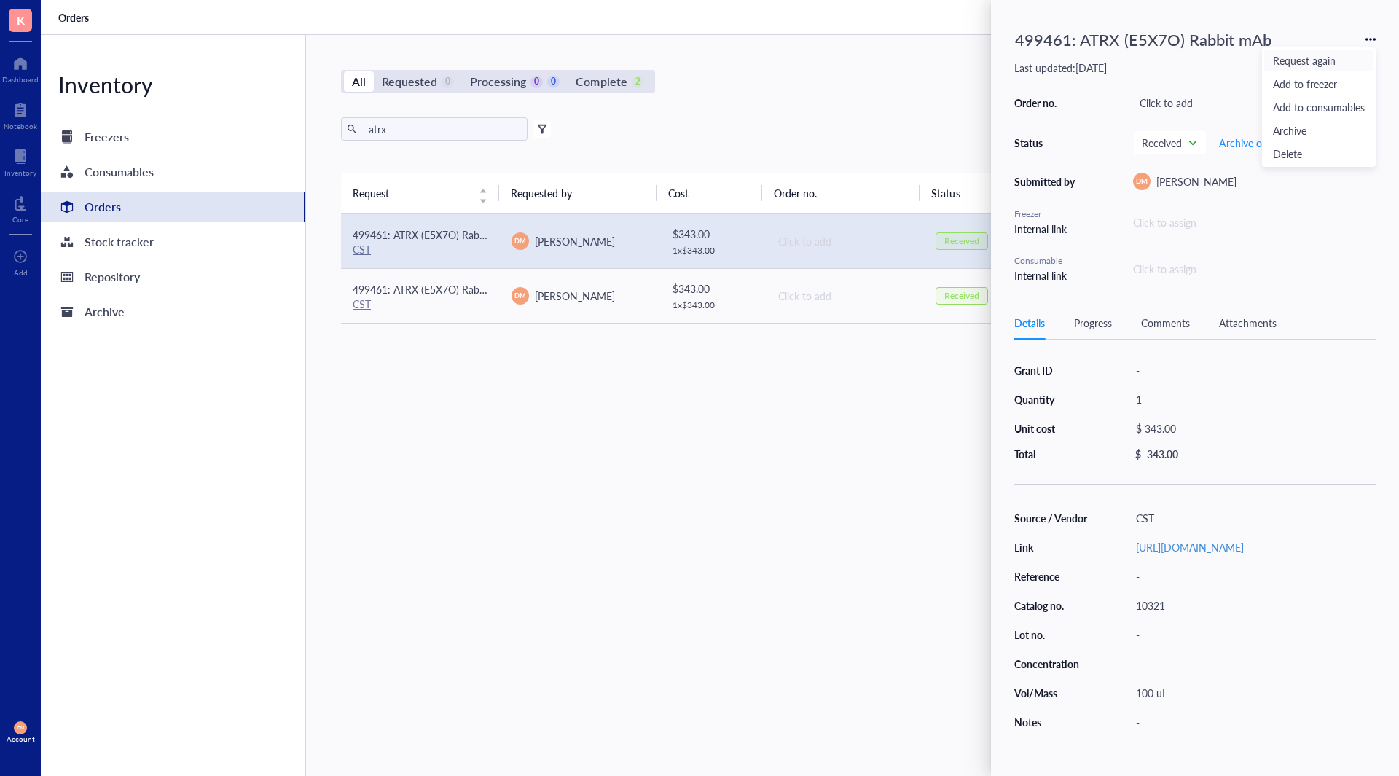 The height and width of the screenshot is (776, 1399). Describe the element at coordinates (20, 161) in the screenshot. I see `a: Inventory` at that location.